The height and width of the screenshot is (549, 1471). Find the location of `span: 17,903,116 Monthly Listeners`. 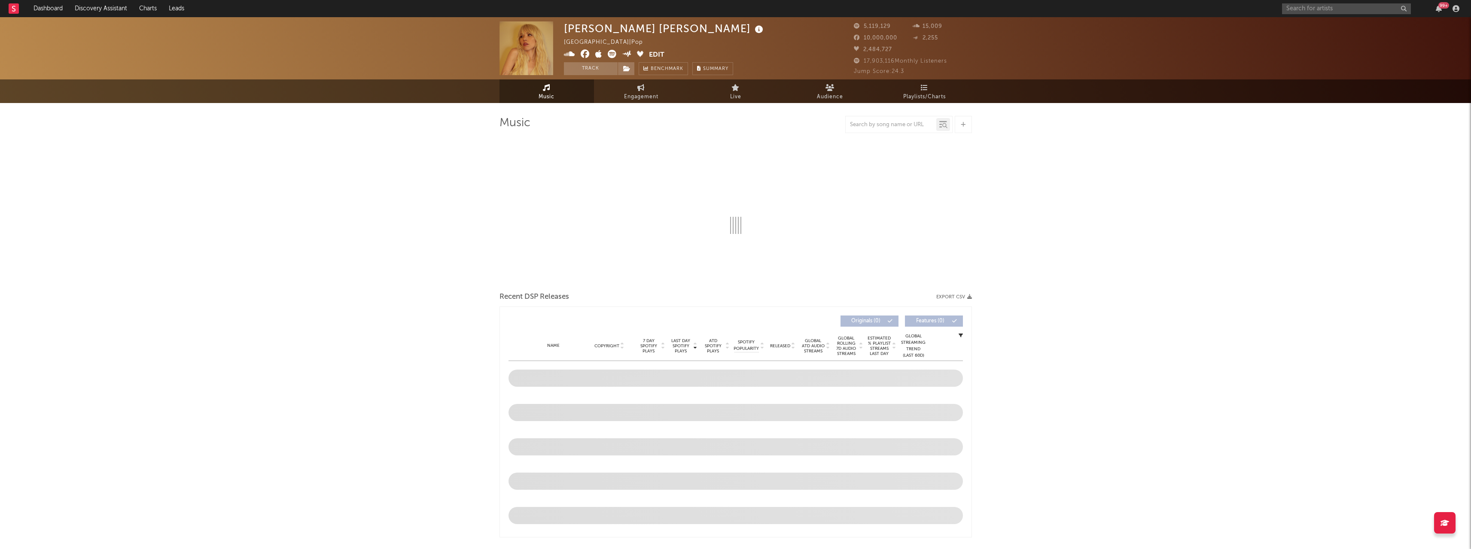

span: 17,903,116 Monthly Listeners is located at coordinates (900, 61).